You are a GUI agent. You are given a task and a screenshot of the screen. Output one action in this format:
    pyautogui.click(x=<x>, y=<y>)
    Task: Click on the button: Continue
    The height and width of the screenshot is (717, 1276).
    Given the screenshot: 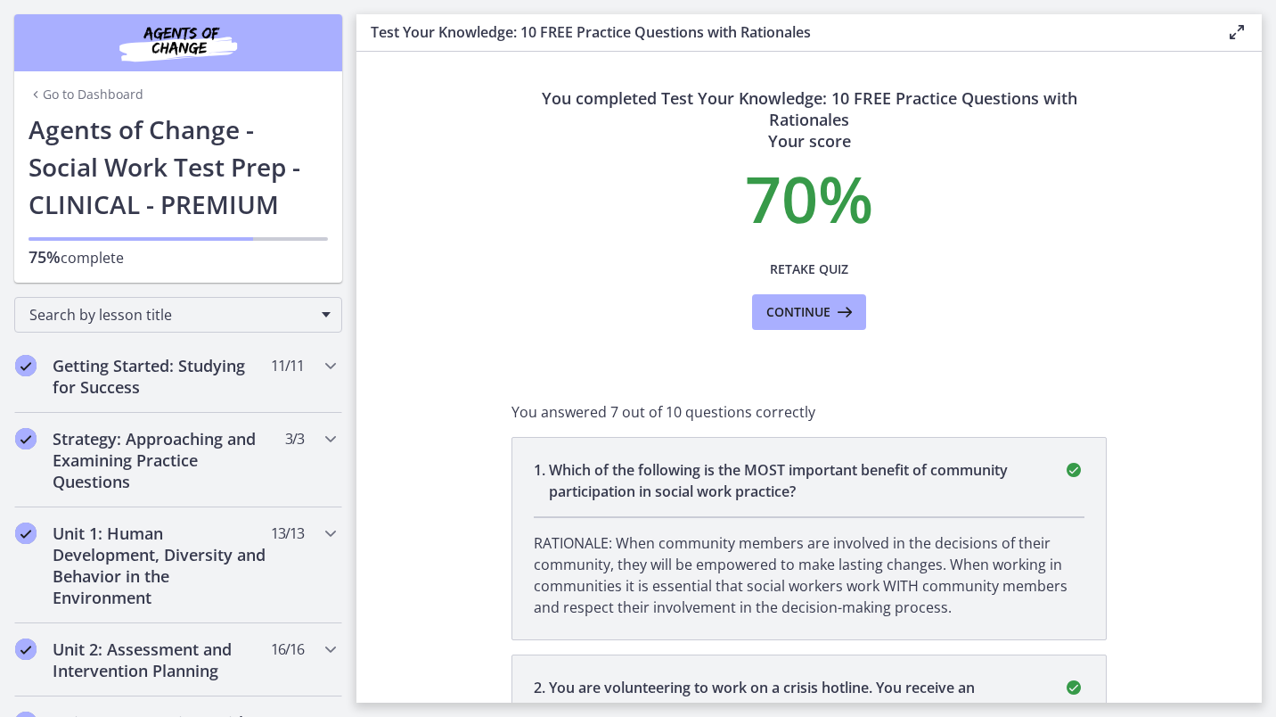 What is the action you would take?
    pyautogui.click(x=809, y=312)
    